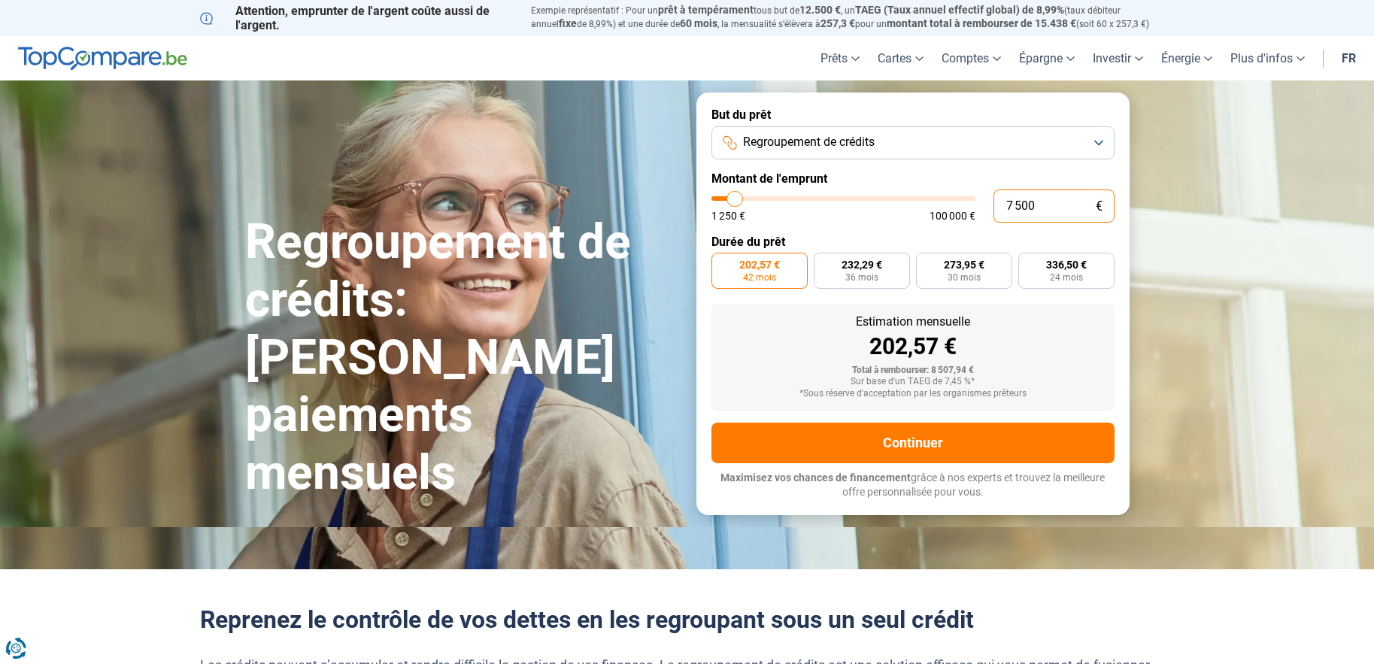 This screenshot has height=664, width=1374. What do you see at coordinates (1187, 58) in the screenshot?
I see `a: Énergie` at bounding box center [1187, 58].